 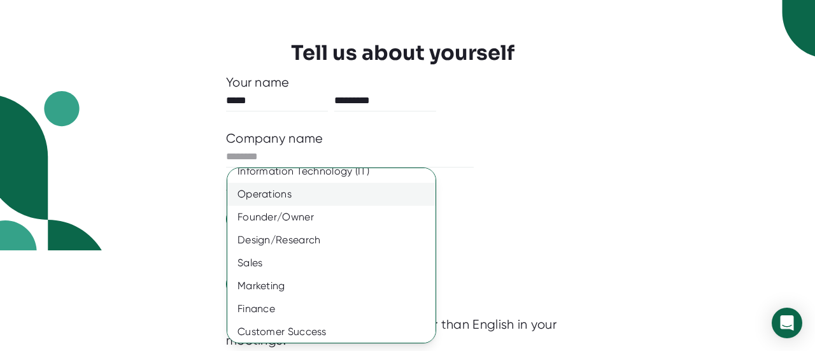 What do you see at coordinates (336, 263) in the screenshot?
I see `div: Sales` at bounding box center [336, 263].